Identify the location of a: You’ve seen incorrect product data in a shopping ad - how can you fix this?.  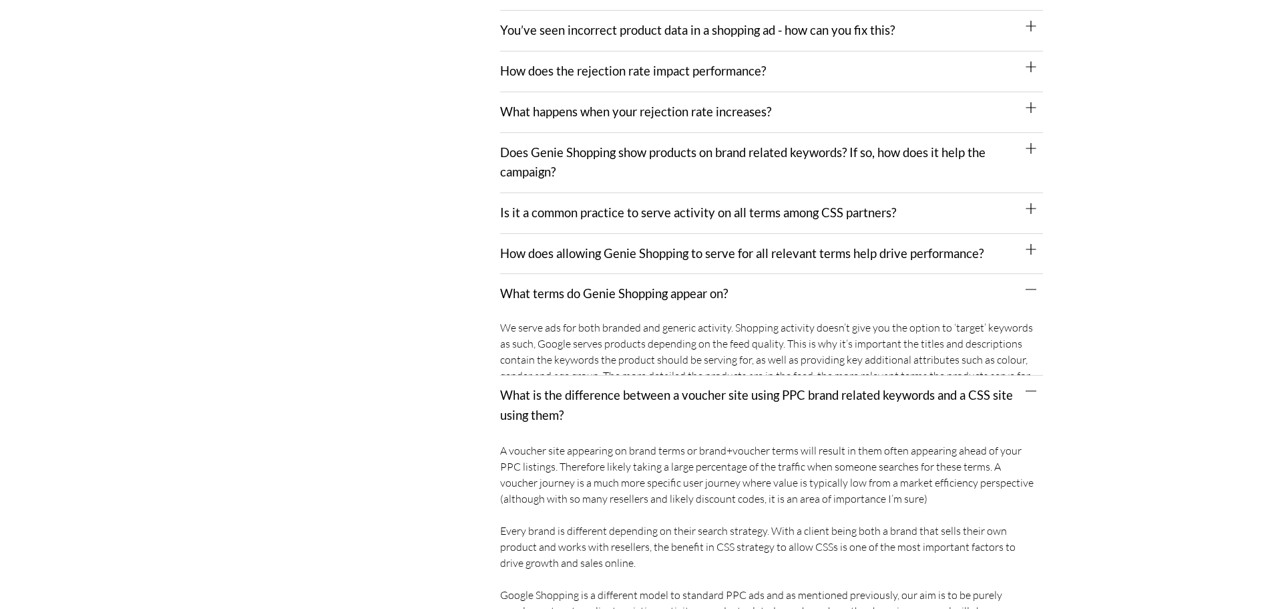
(697, 30).